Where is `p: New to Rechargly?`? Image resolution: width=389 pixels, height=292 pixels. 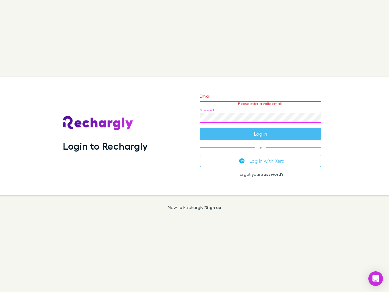 p: New to Rechargly? is located at coordinates (195, 207).